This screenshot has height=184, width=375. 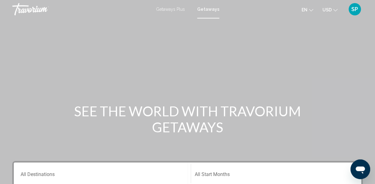 What do you see at coordinates (188, 119) in the screenshot?
I see `h1: SEE THE WORLD WITH TRAVORIUM GETAWAYS` at bounding box center [188, 119].